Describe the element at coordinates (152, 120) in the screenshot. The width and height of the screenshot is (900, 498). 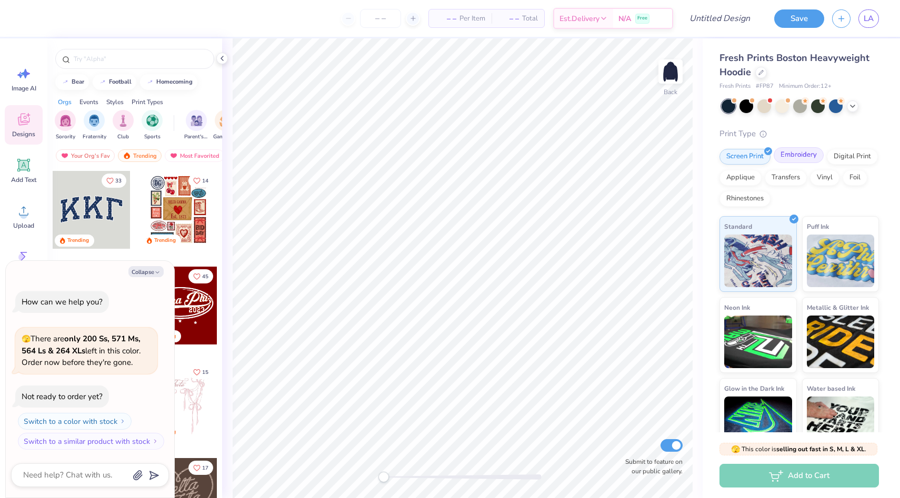
I see `img: Sports Image` at that location.